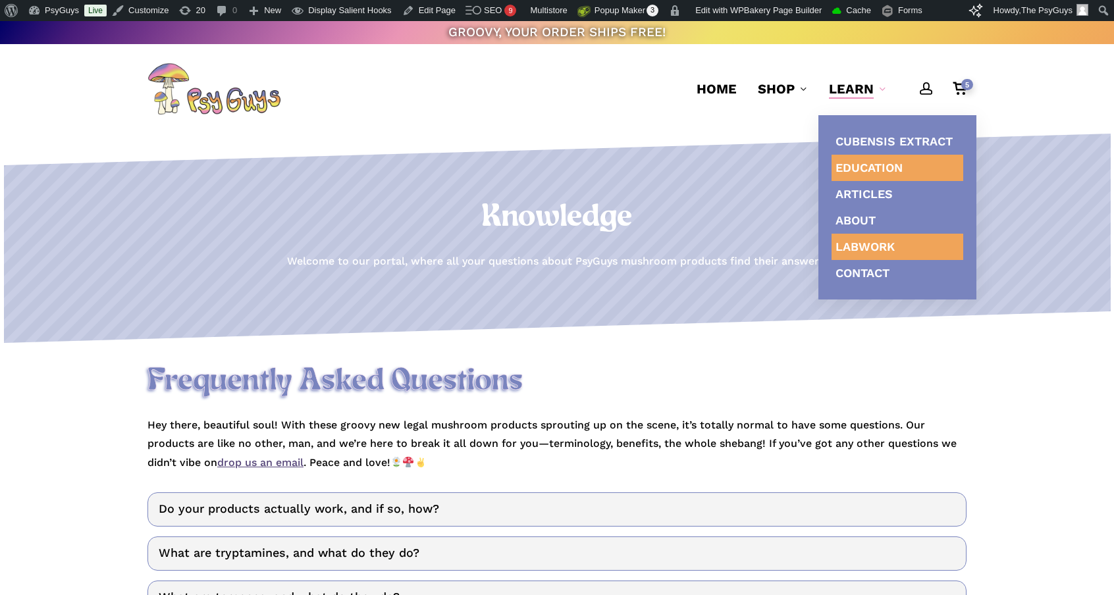 The height and width of the screenshot is (595, 1114). I want to click on span: Cubensis Extract, so click(894, 141).